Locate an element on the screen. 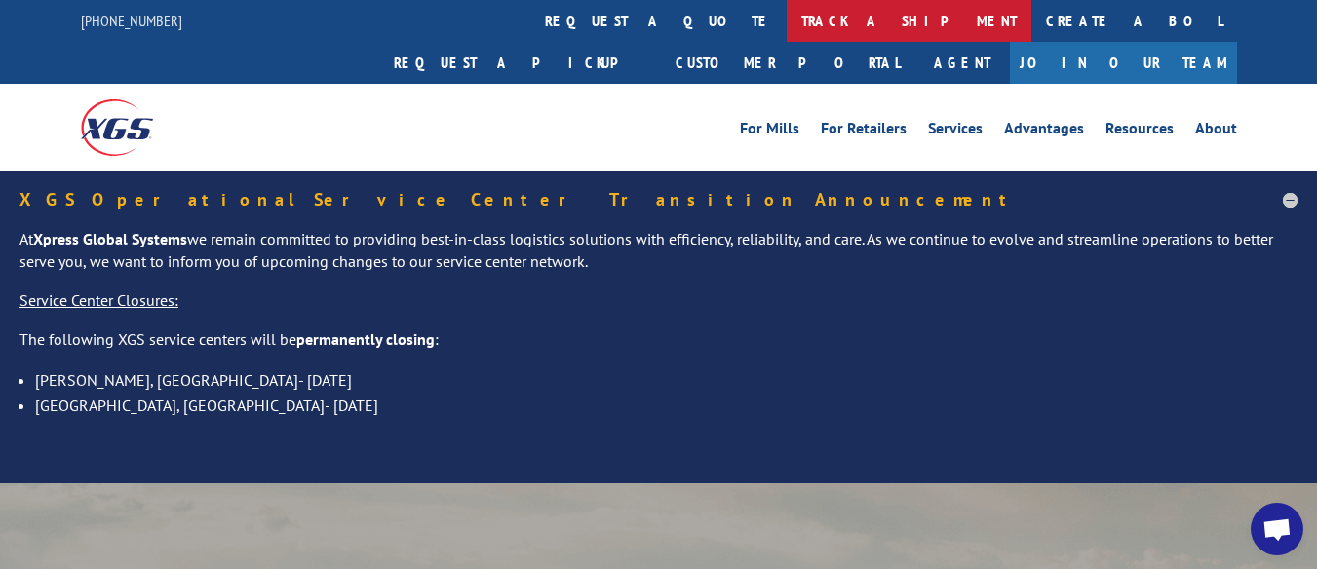 Image resolution: width=1317 pixels, height=569 pixels. a: For Retailers is located at coordinates (864, 132).